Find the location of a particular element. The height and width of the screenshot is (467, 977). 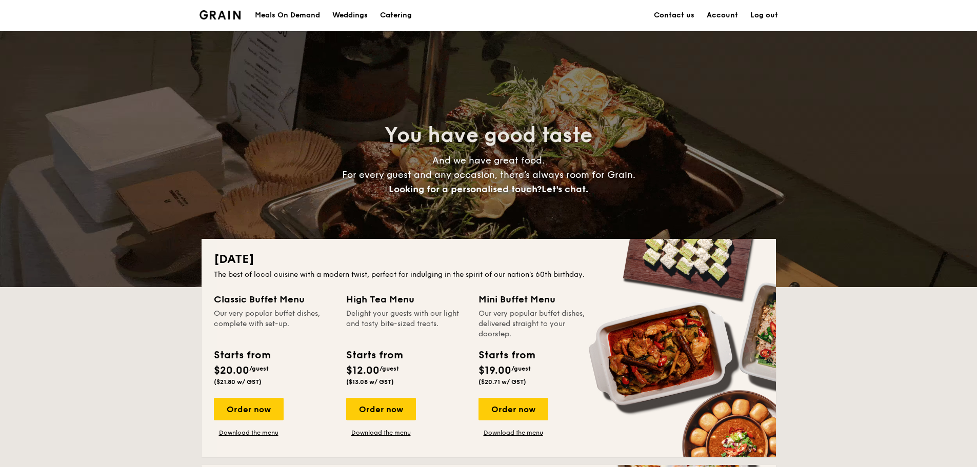

span: And we have great food. For every guest and any occasion, there’s always room for Grain. is located at coordinates (489, 175).